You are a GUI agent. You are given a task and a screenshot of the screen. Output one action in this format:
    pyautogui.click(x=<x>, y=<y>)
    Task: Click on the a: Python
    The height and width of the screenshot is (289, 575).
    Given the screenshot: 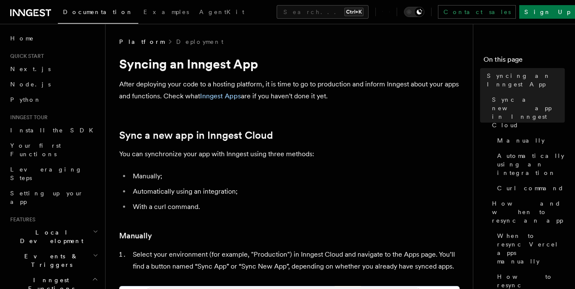 What is the action you would take?
    pyautogui.click(x=53, y=100)
    